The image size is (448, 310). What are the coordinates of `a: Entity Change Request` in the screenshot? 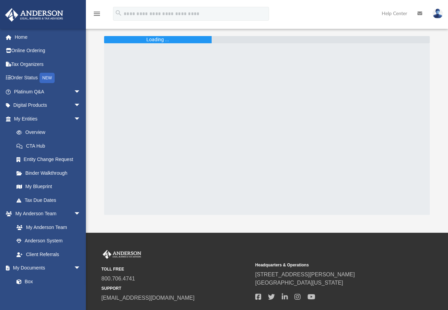 It's located at (50, 160).